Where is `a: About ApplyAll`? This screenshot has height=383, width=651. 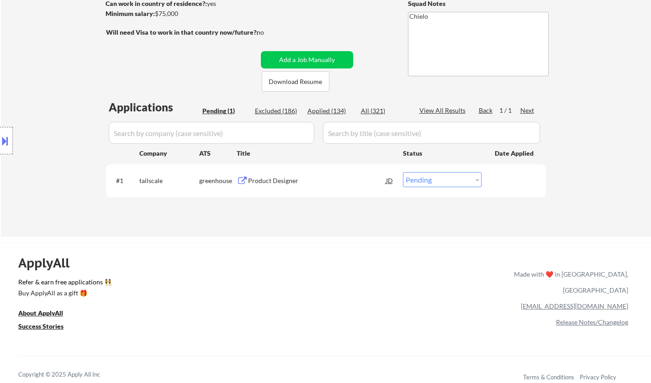
a: About ApplyAll is located at coordinates (47, 314).